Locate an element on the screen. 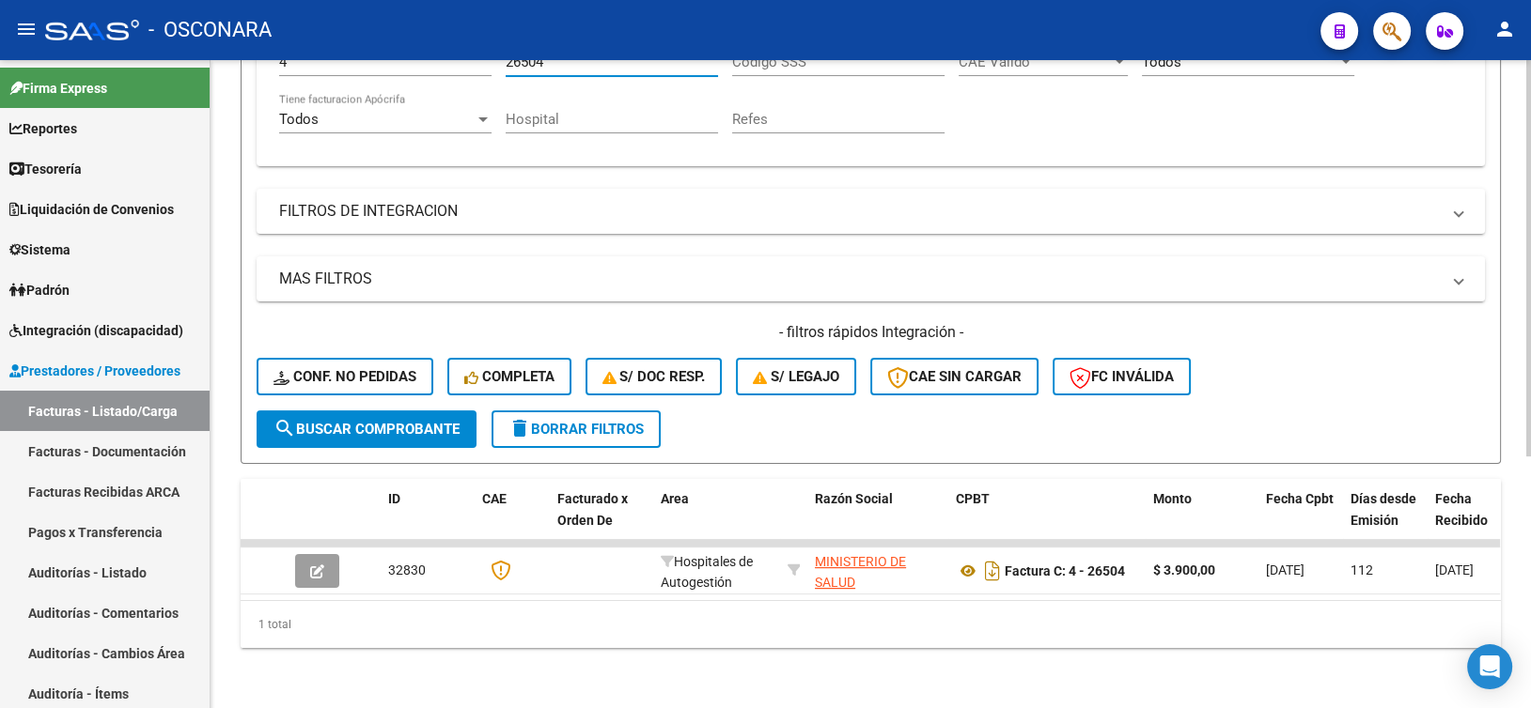  span: Días desde Emisión is located at coordinates (1383, 509).